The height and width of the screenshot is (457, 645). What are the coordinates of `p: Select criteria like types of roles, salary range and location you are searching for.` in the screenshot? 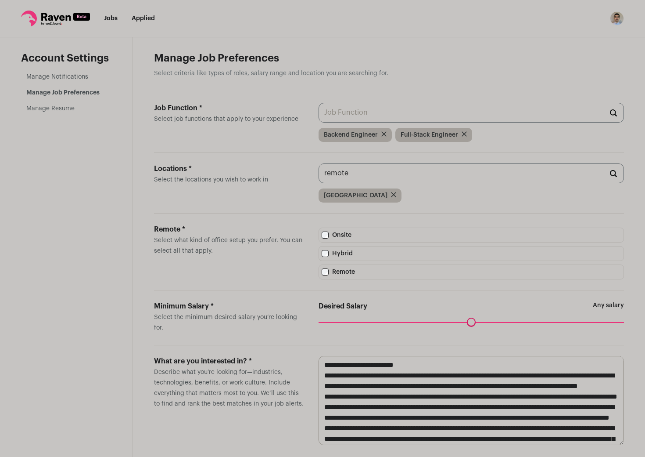 It's located at (389, 73).